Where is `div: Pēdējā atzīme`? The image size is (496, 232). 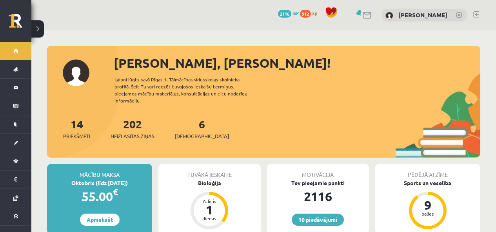
div: Pēdējā atzīme is located at coordinates (428, 172).